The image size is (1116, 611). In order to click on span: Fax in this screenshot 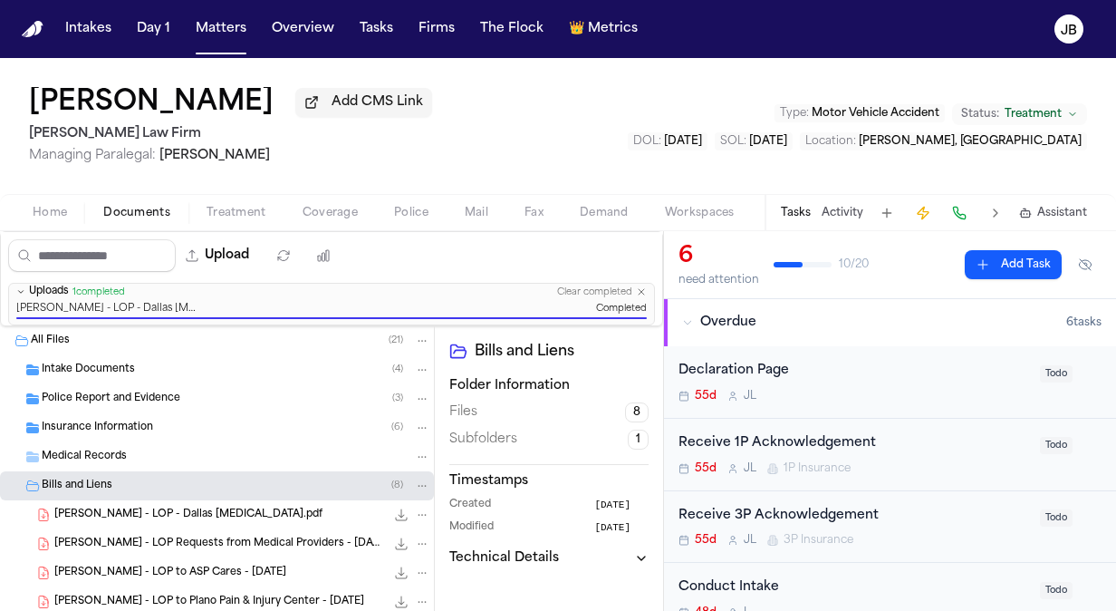, I will do `click(534, 213)`.